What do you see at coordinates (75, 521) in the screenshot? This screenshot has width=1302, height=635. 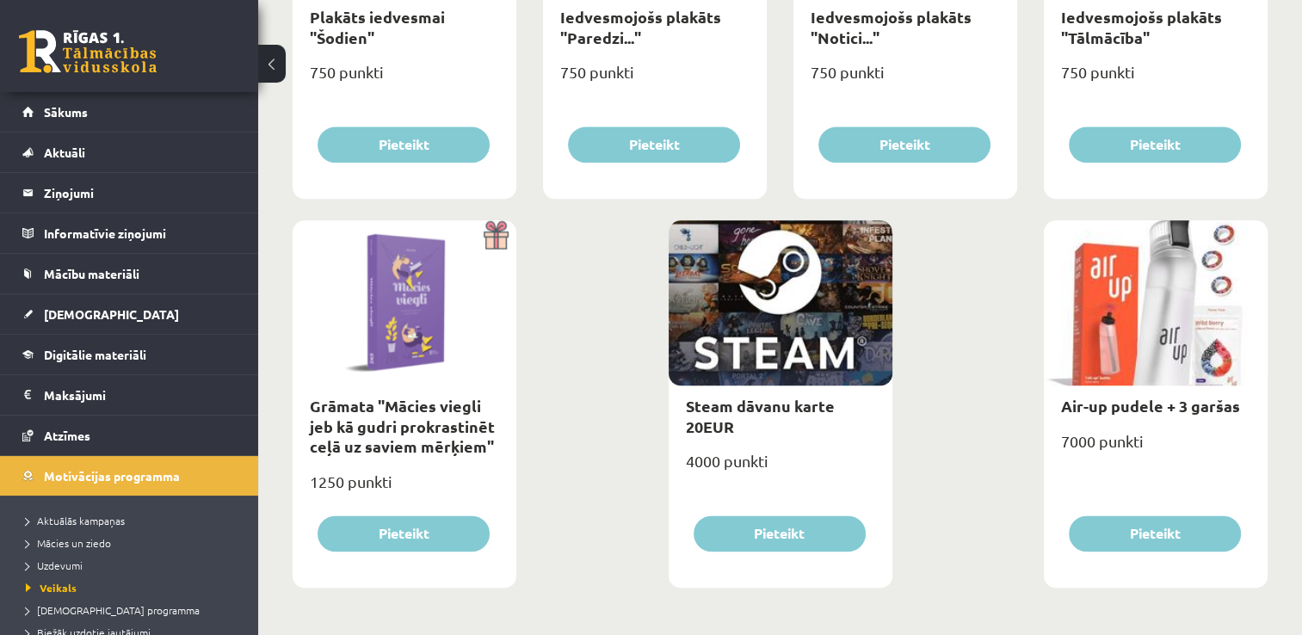 I see `span: Aktuālās kampaņas` at bounding box center [75, 521].